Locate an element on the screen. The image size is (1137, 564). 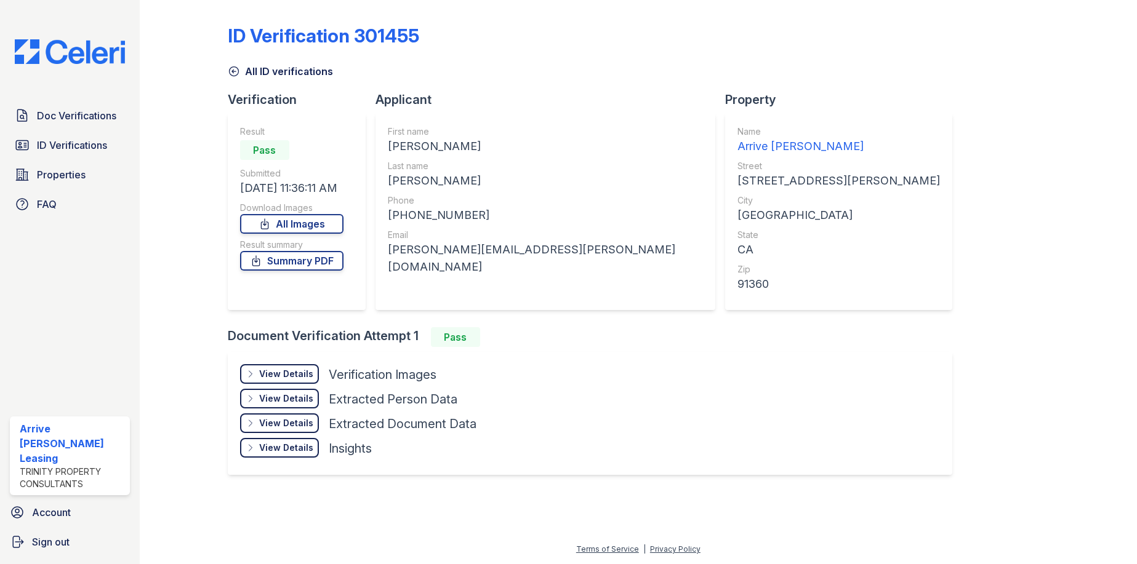
div: State is located at coordinates (838, 235).